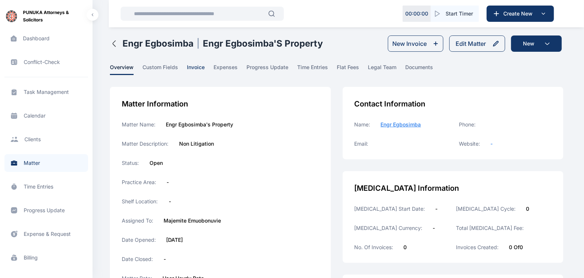 The width and height of the screenshot is (584, 278). What do you see at coordinates (46, 163) in the screenshot?
I see `span: matter` at bounding box center [46, 163].